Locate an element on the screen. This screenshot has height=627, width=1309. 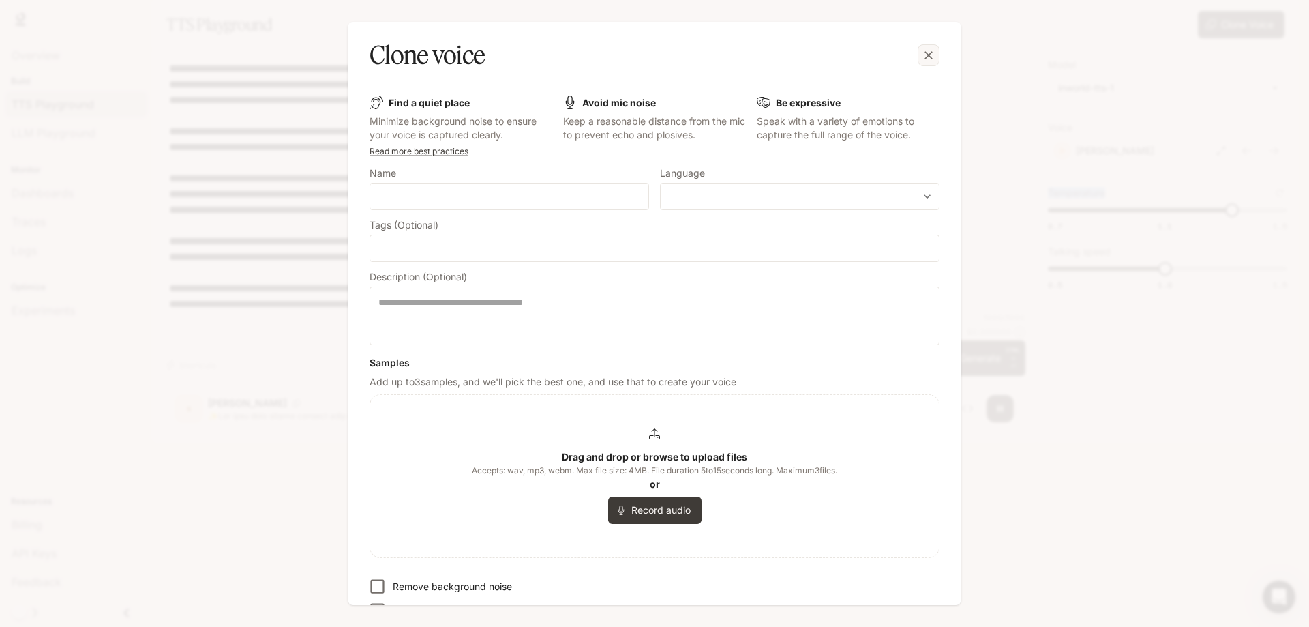
p: Description (Optional) is located at coordinates (418, 277).